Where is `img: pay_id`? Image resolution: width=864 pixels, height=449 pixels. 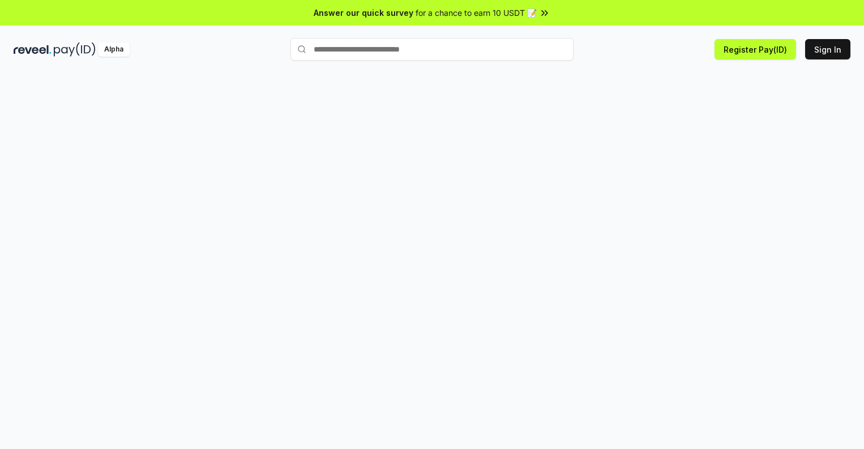 img: pay_id is located at coordinates (75, 49).